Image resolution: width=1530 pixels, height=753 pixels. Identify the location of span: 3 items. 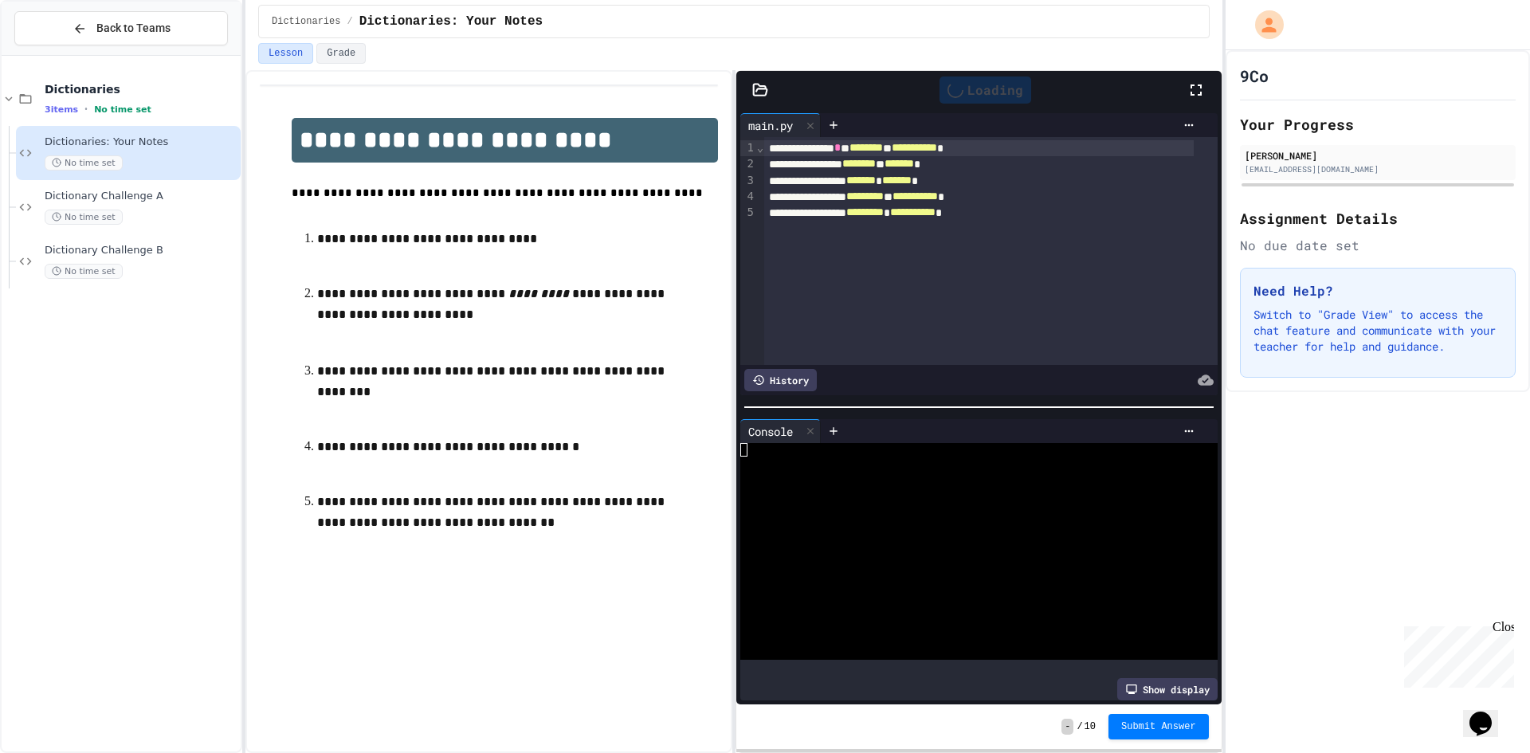
(61, 109).